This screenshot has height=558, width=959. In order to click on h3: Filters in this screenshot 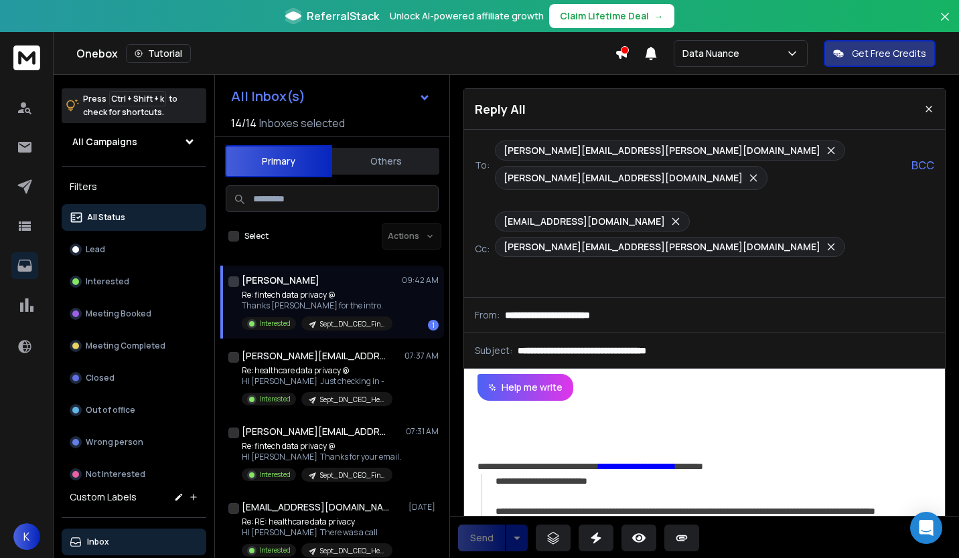, I will do `click(134, 187)`.